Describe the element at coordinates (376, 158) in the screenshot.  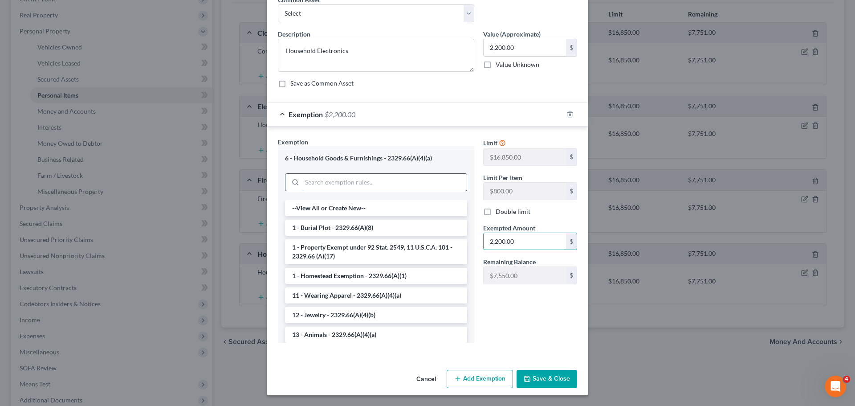
I see `div: 6 - Household Goods & Furnishings - 2329.66(A)(4)(a)` at that location.